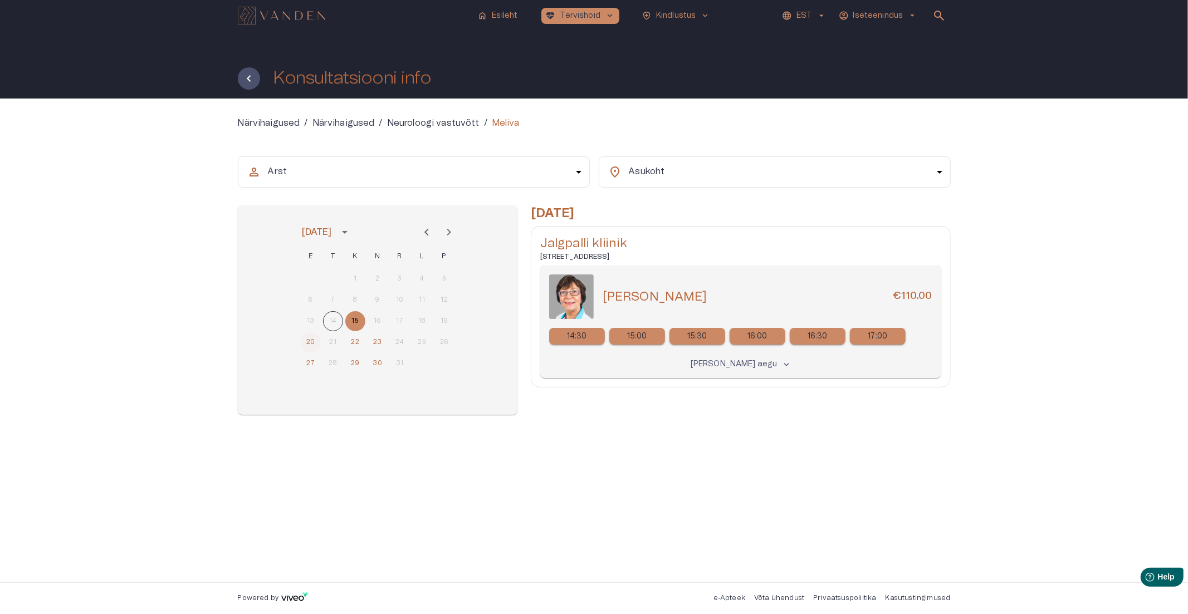 The image size is (1188, 614). I want to click on div: 16:00, so click(757, 336).